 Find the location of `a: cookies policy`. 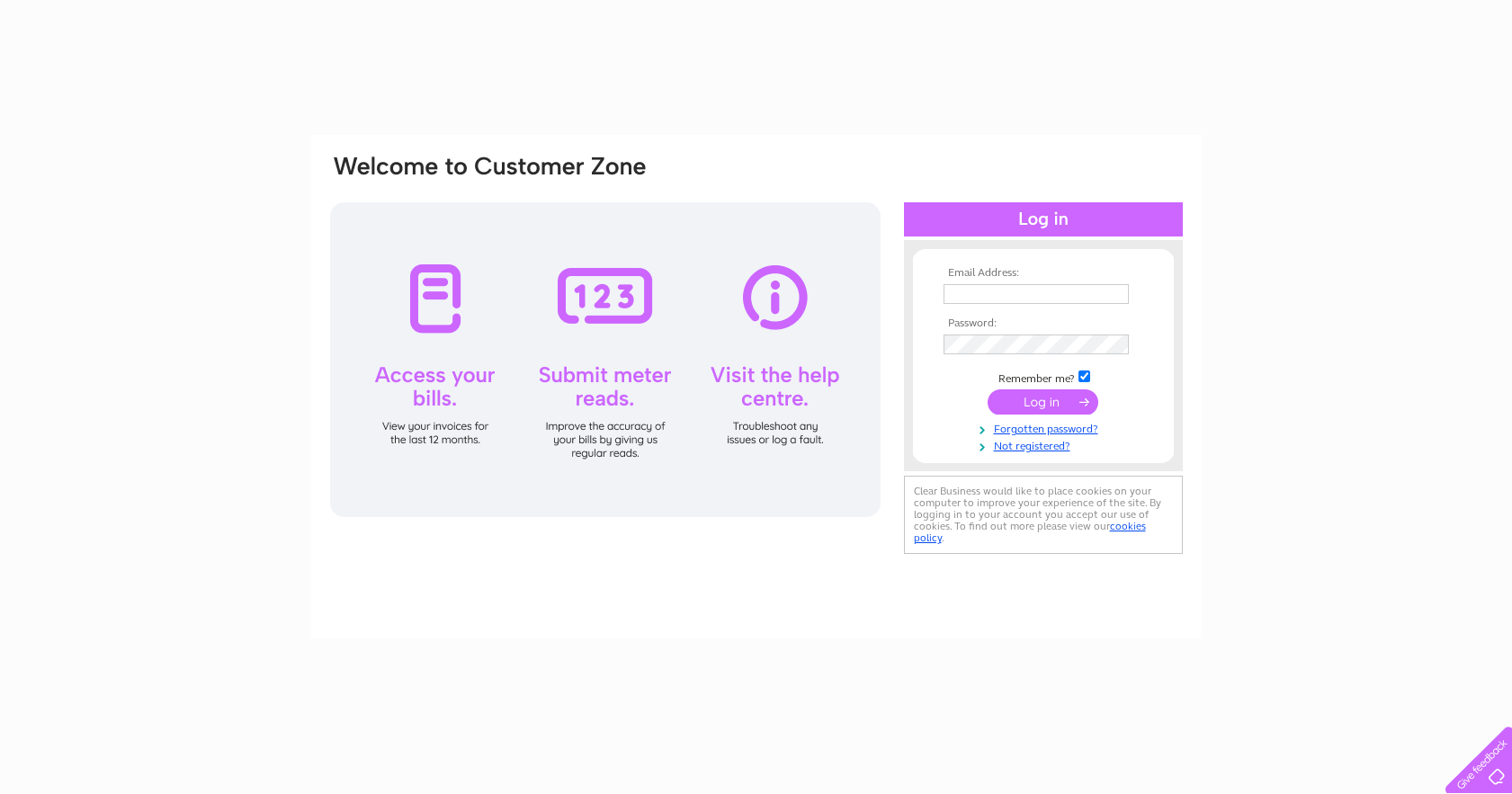

a: cookies policy is located at coordinates (1030, 532).